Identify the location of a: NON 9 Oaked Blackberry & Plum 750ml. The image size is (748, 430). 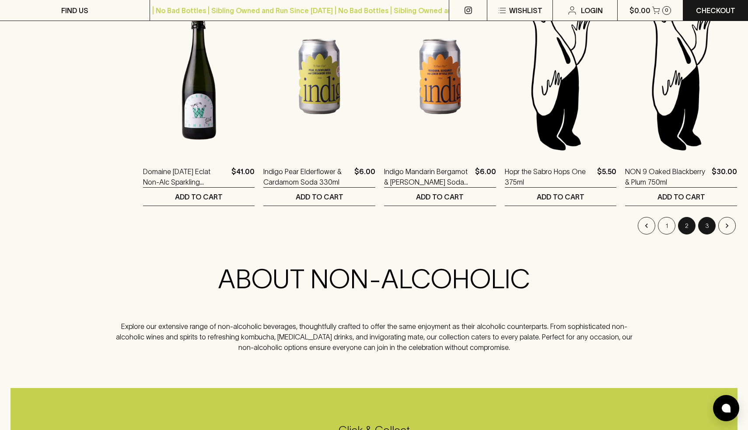
(667, 177).